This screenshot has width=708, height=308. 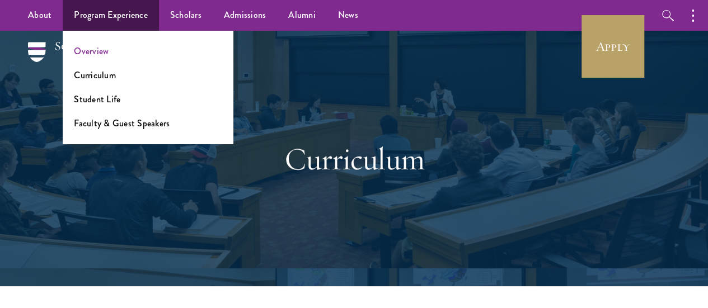 I want to click on img: Schwarzman Scholars, so click(x=79, y=59).